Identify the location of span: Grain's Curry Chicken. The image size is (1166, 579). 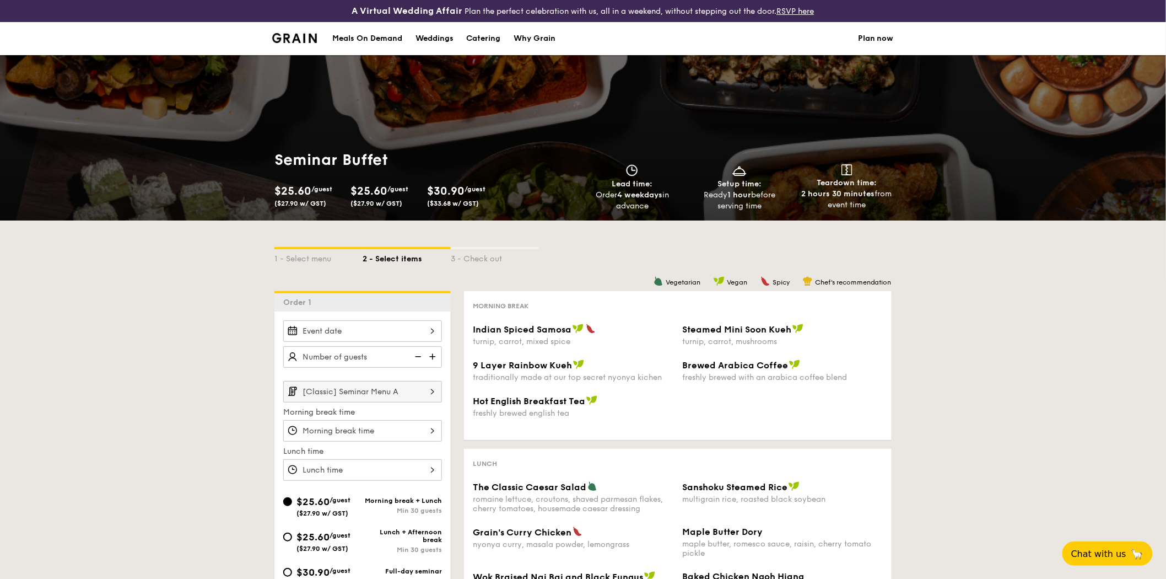
(522, 532).